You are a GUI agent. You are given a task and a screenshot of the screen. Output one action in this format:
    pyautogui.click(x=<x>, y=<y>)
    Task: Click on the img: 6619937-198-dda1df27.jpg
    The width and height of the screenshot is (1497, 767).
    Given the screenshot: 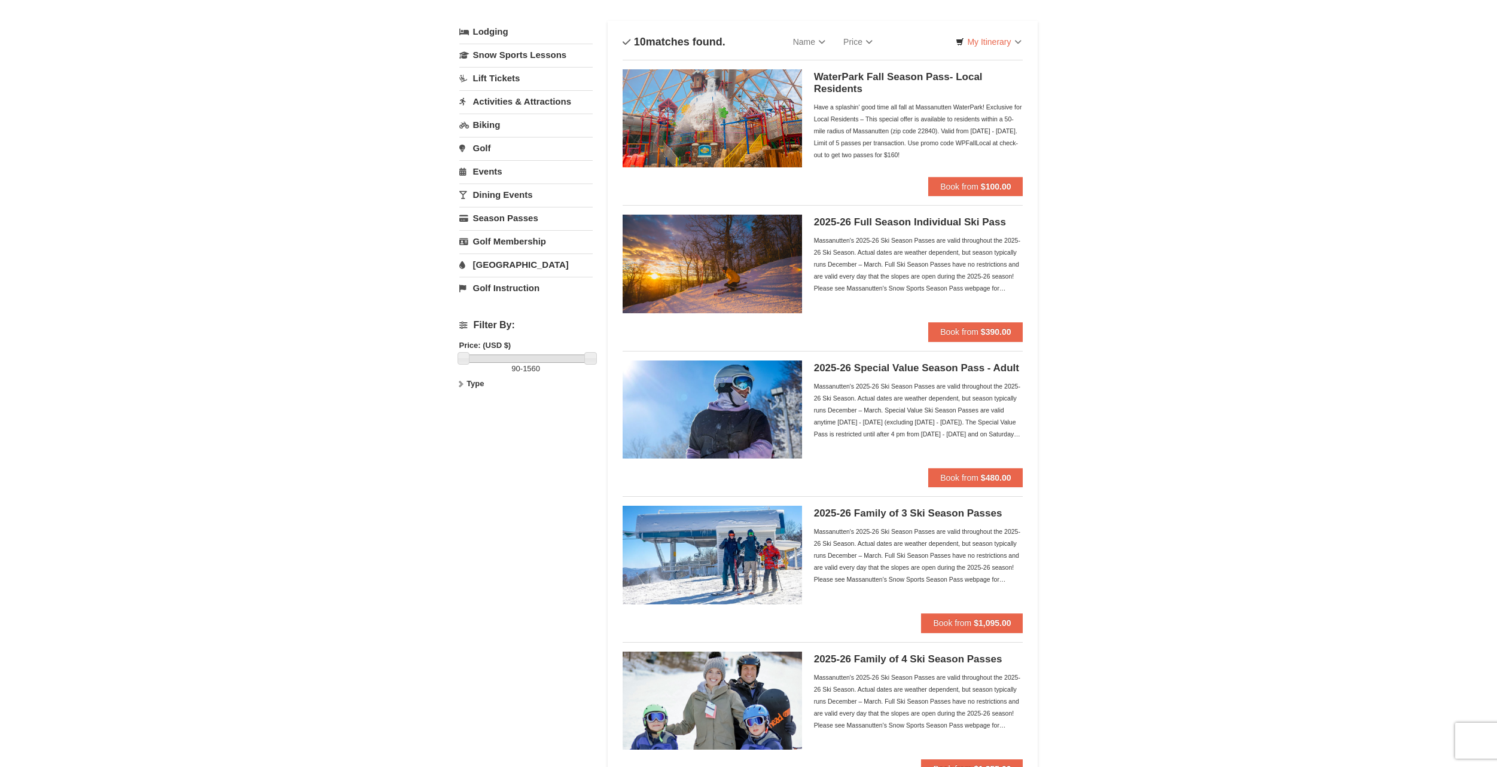 What is the action you would take?
    pyautogui.click(x=712, y=410)
    